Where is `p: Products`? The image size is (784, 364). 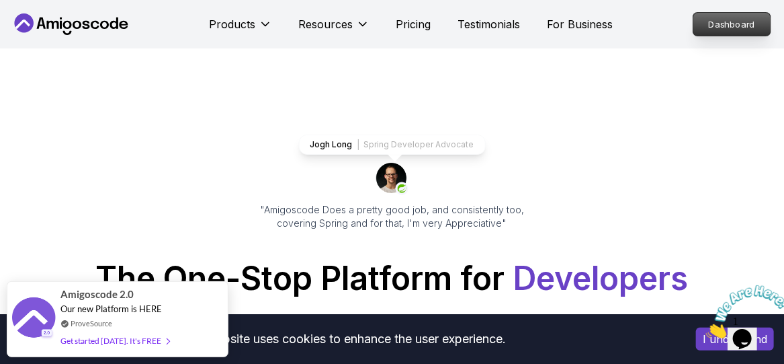
p: Products is located at coordinates (233, 24).